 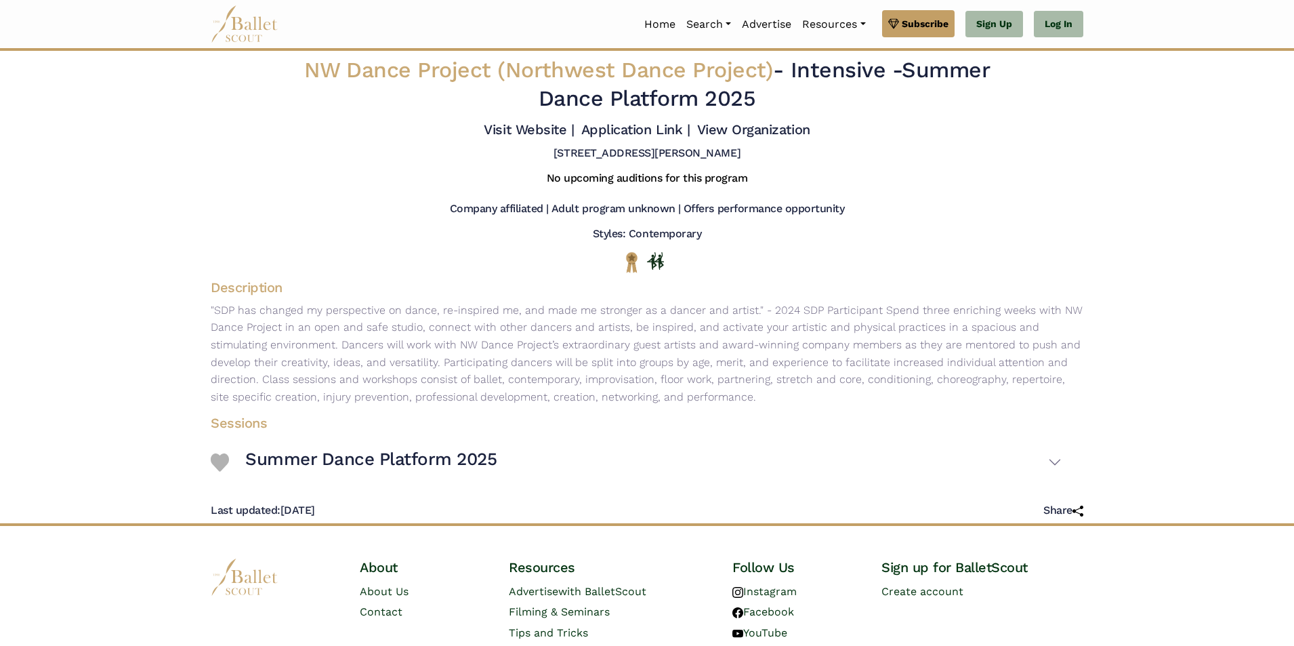 I want to click on img: Heart, so click(x=219, y=462).